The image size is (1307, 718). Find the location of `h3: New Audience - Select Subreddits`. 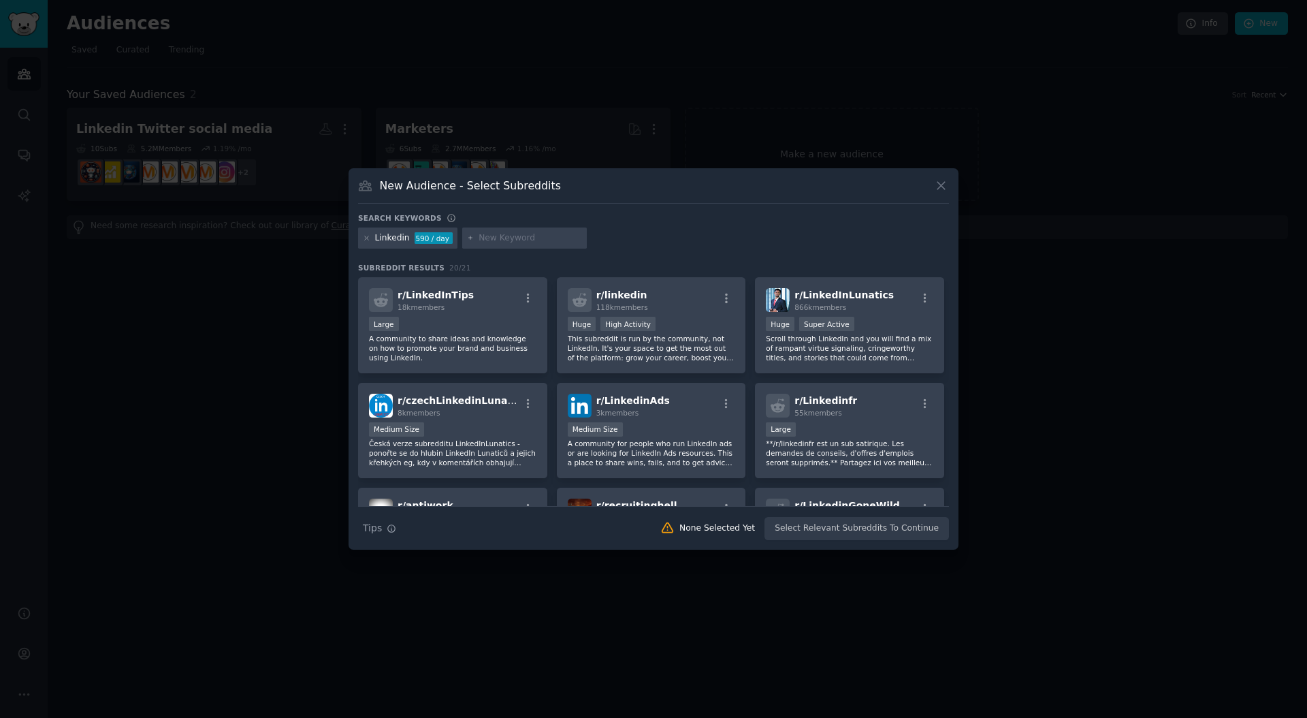

h3: New Audience - Select Subreddits is located at coordinates (470, 185).